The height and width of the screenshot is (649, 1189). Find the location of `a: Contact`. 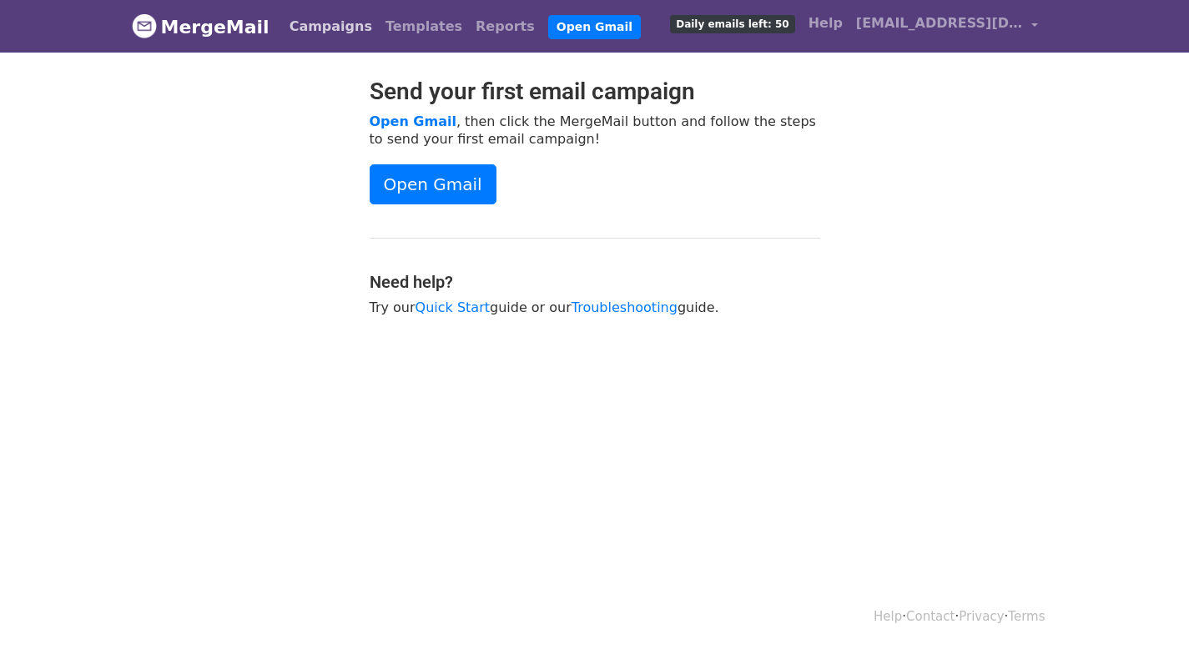

a: Contact is located at coordinates (930, 616).